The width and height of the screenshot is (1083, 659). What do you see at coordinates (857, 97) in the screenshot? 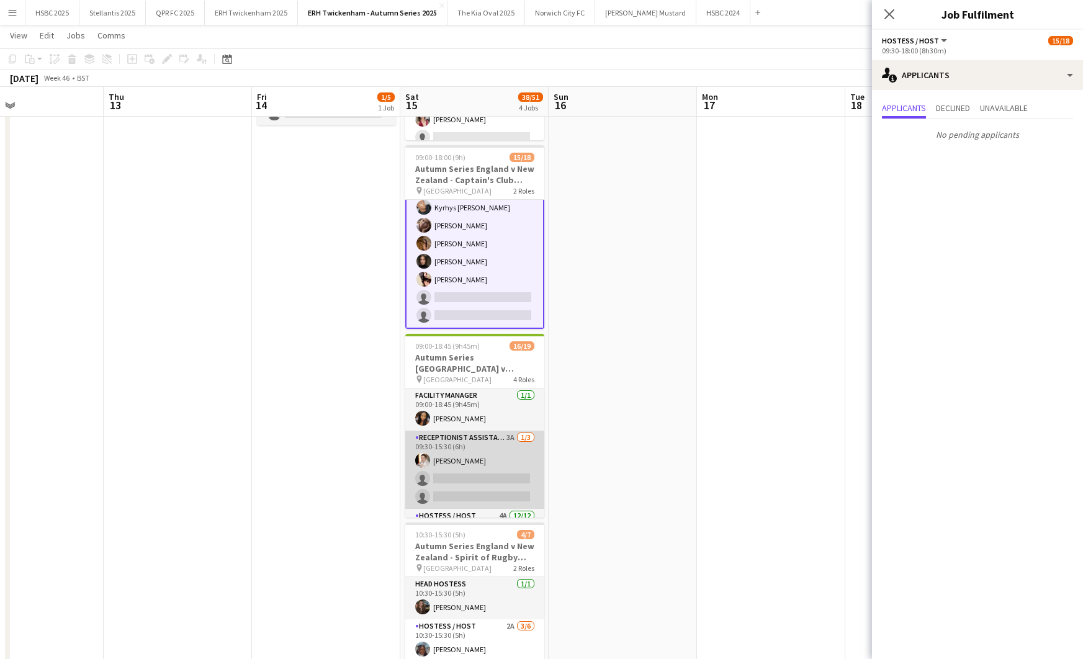
I see `span: Tue` at bounding box center [857, 97].